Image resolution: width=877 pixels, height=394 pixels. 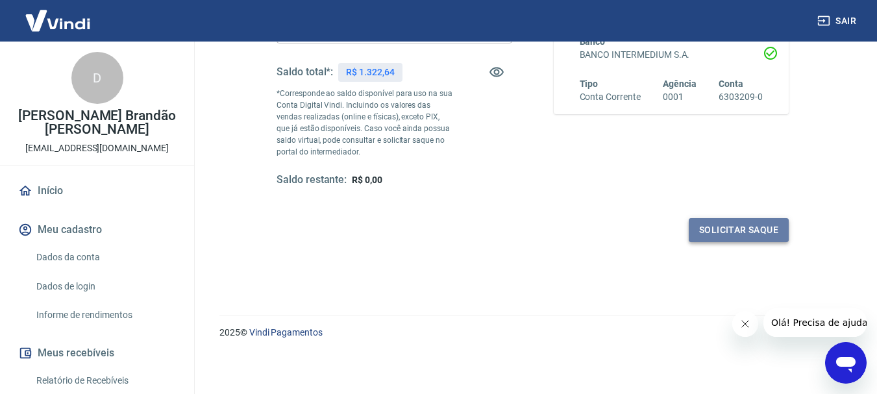 What do you see at coordinates (286, 332) in the screenshot?
I see `a: Vindi Pagamentos` at bounding box center [286, 332].